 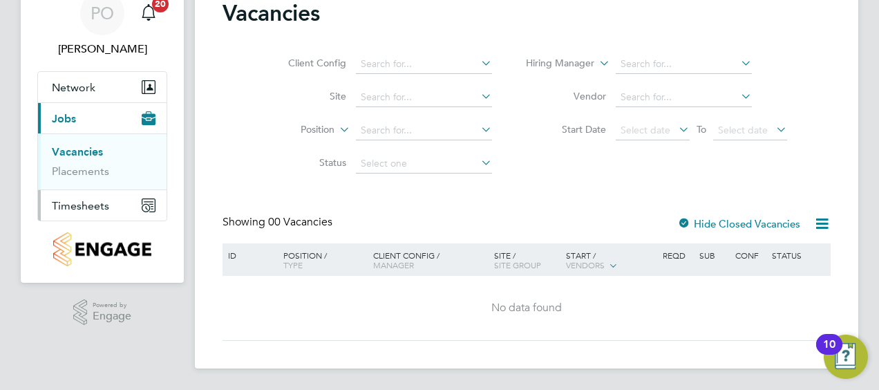 I want to click on span: Paul O'Keeffe, so click(x=102, y=49).